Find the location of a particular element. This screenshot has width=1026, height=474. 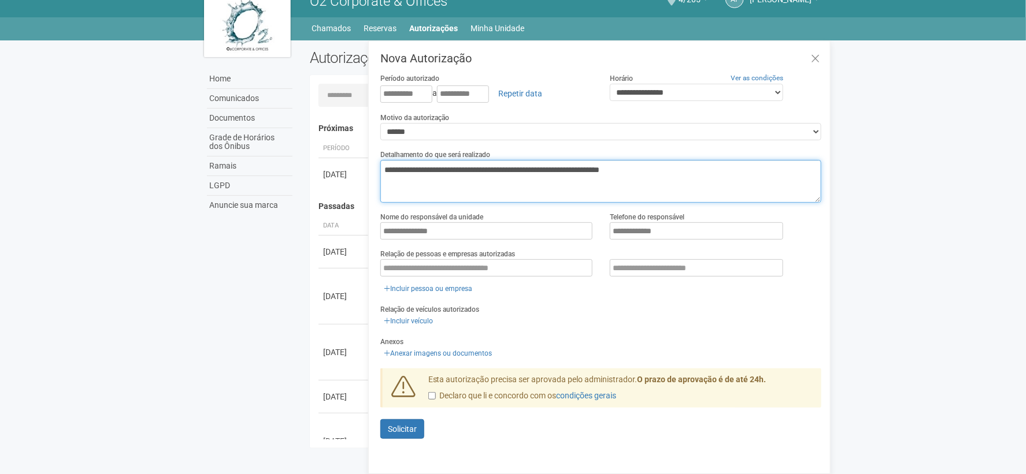

a: condições gerais is located at coordinates (587, 396).